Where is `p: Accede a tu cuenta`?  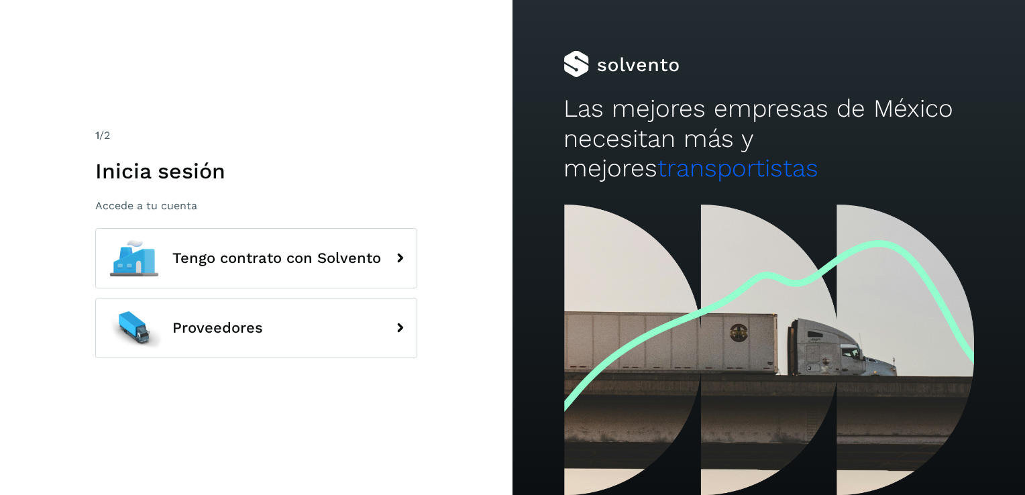 p: Accede a tu cuenta is located at coordinates (256, 205).